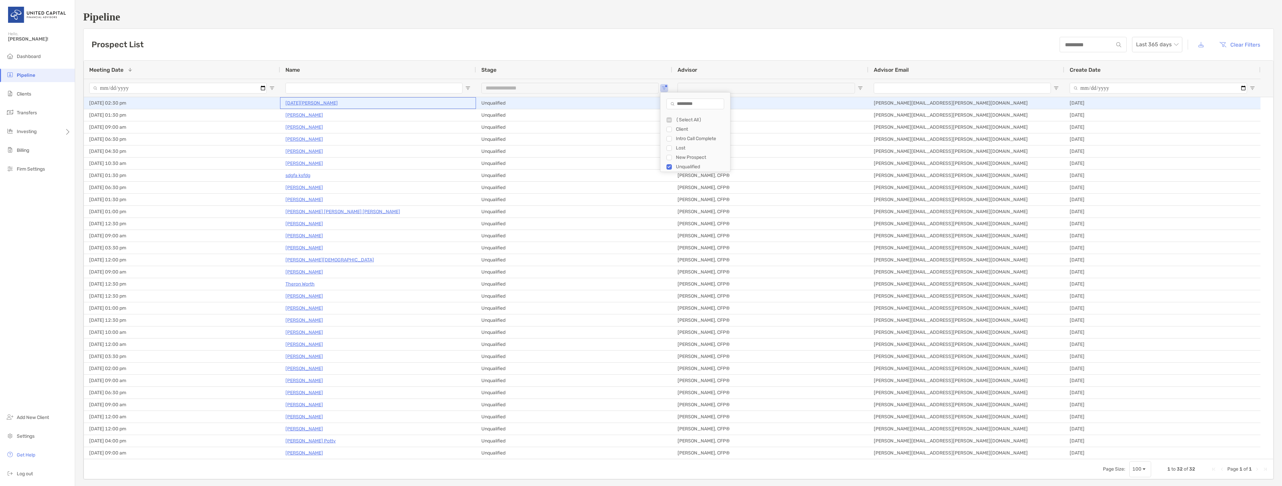 This screenshot has height=486, width=1282. Describe the element at coordinates (300, 284) in the screenshot. I see `a: Theron Worth` at that location.